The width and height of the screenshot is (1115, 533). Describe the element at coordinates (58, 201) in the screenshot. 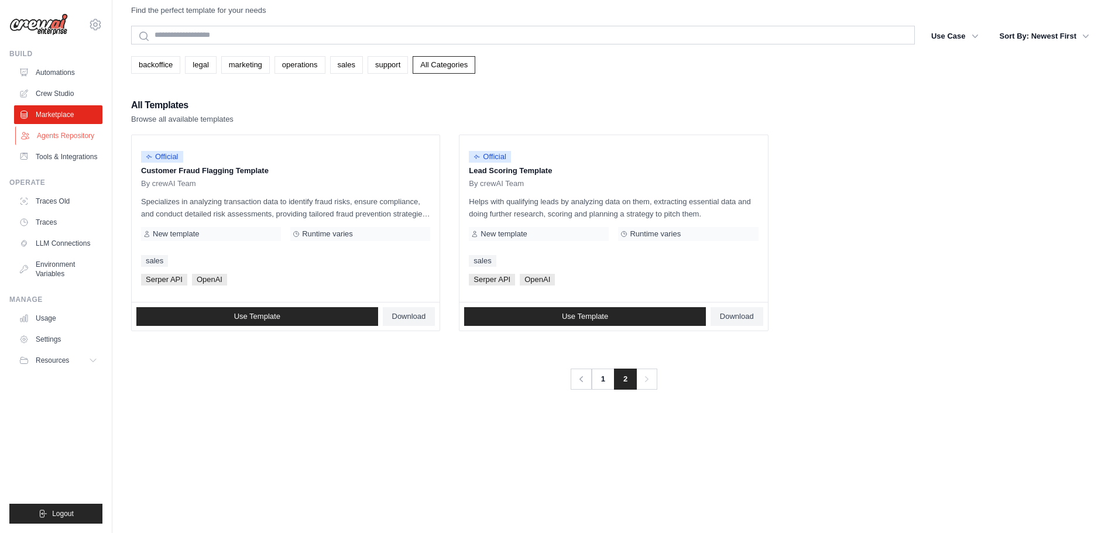

I see `a: Traces Old` at that location.